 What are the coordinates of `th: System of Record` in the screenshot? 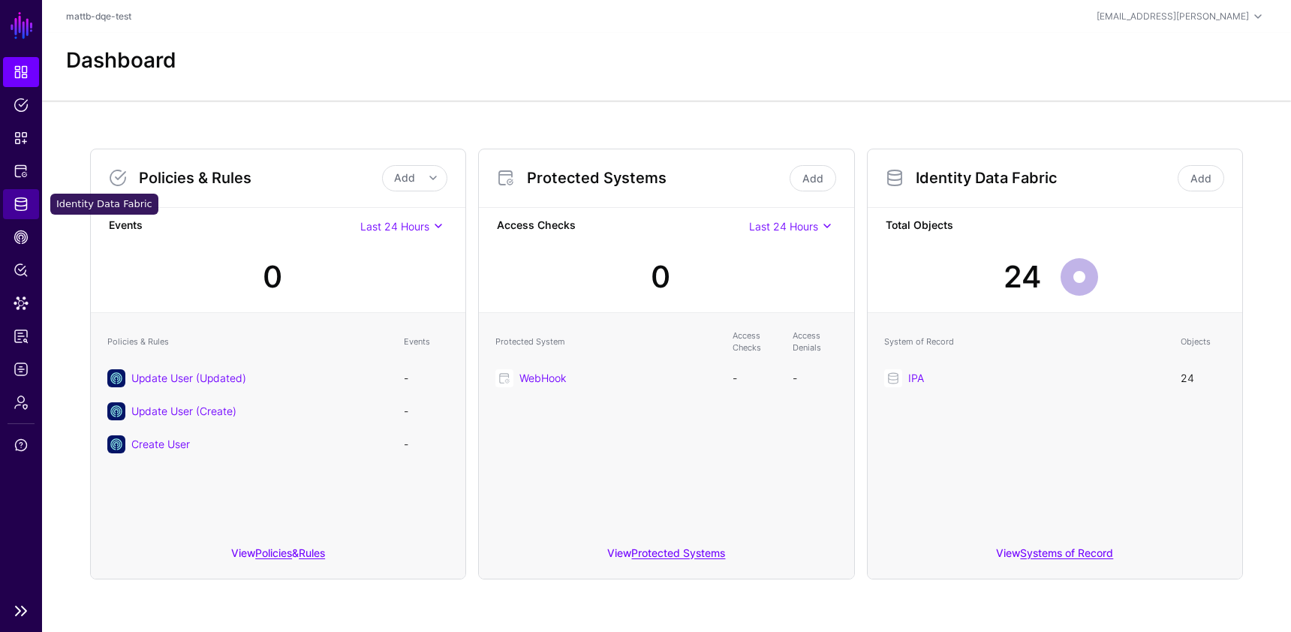 It's located at (1025, 342).